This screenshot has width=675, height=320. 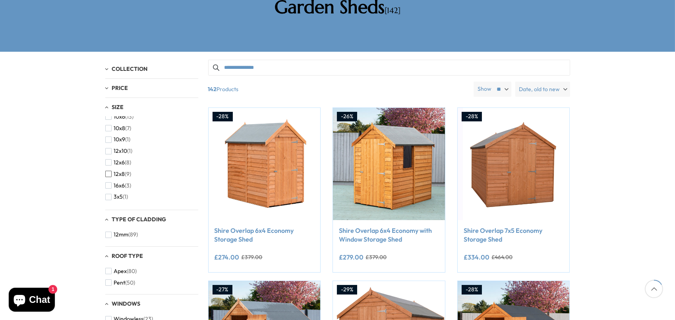 What do you see at coordinates (117, 208) in the screenshot?
I see `button: 4x3` at bounding box center [117, 208].